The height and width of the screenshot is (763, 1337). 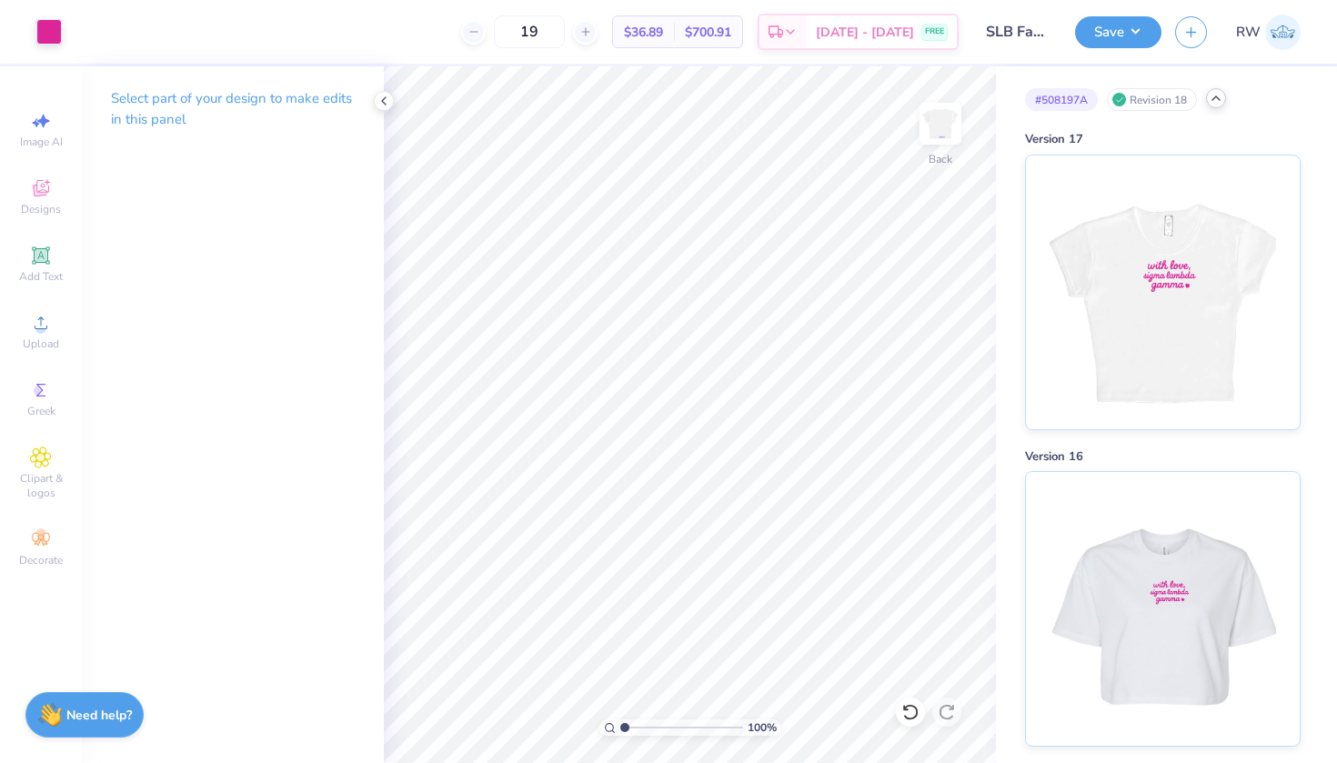 I want to click on p: Select part of your design to make edits in this panel, so click(x=233, y=109).